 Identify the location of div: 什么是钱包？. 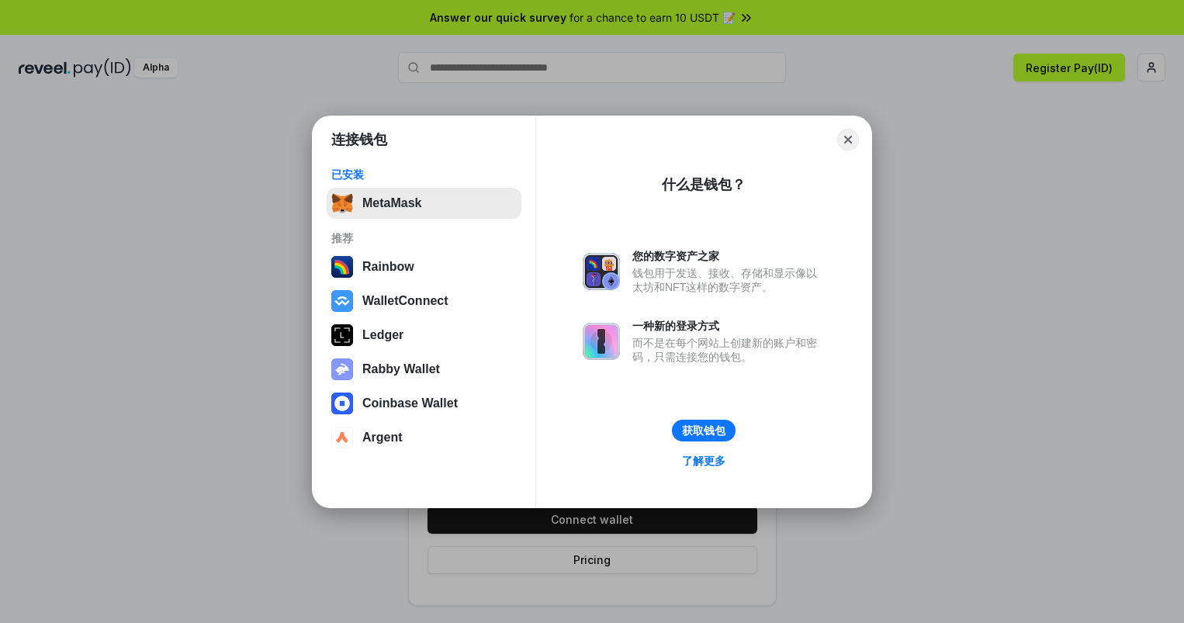
(704, 185).